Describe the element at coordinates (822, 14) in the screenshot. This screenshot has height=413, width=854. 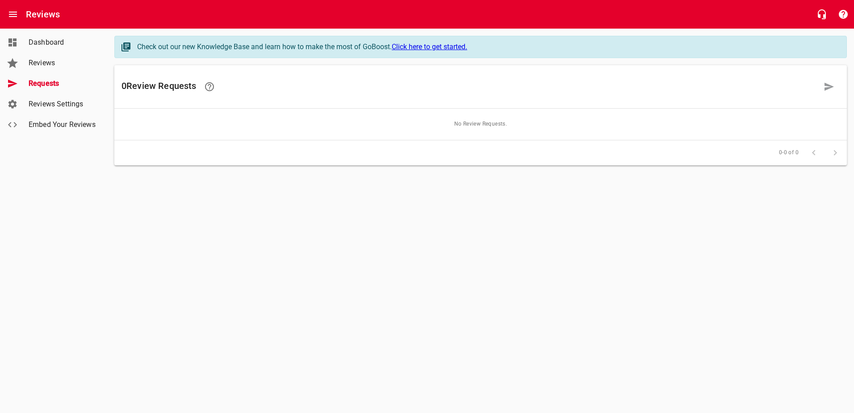
I see `button: Live Chat` at that location.